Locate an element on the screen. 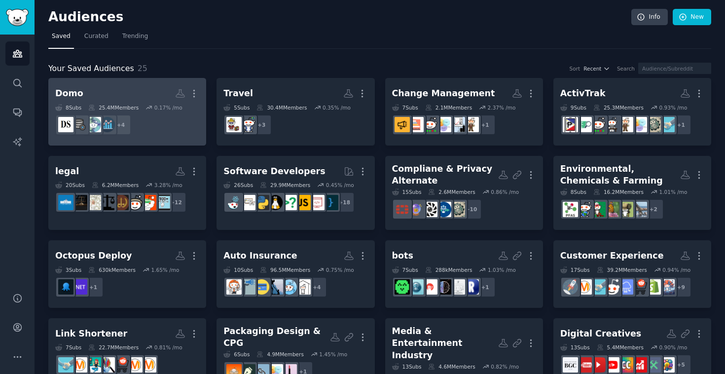 The height and width of the screenshot is (374, 725). img: bestoflegaladvice is located at coordinates (107, 202).